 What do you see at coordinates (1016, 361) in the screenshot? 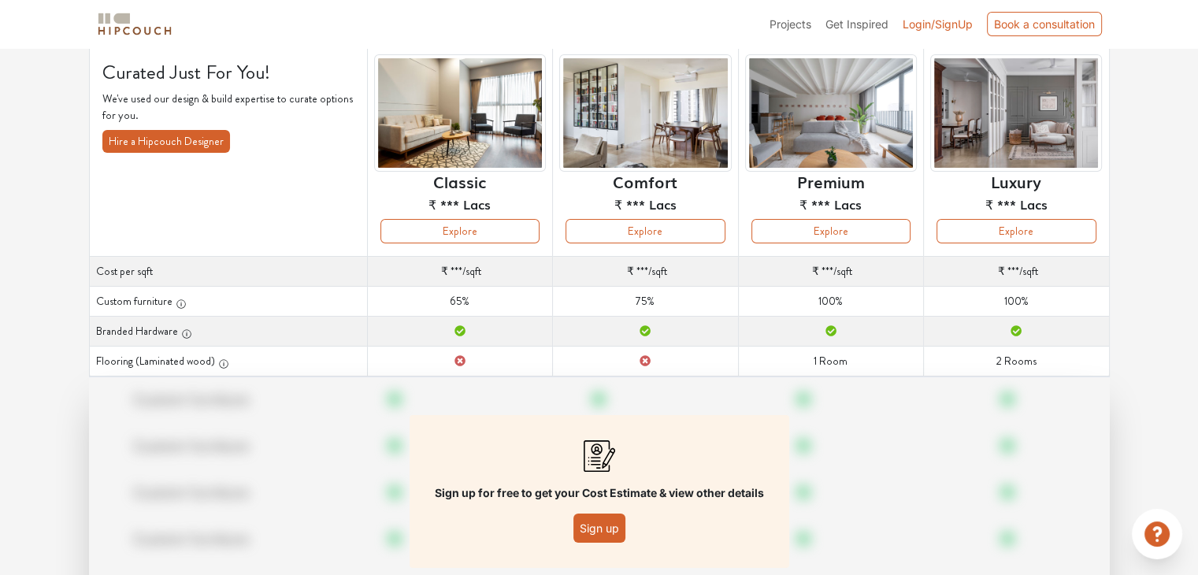
I see `td: 2 Rooms` at bounding box center [1016, 361].